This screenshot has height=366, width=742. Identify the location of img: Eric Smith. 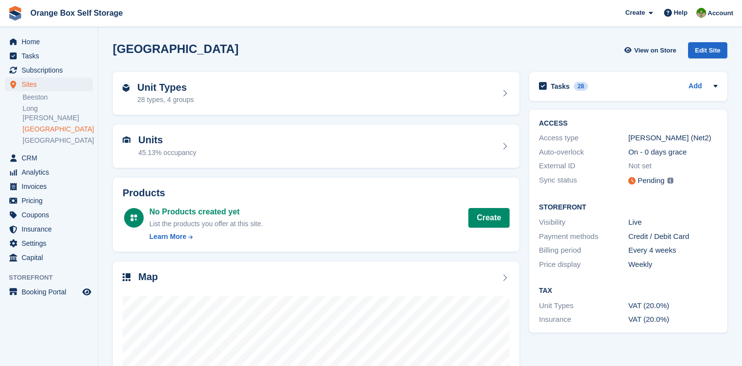
(702, 13).